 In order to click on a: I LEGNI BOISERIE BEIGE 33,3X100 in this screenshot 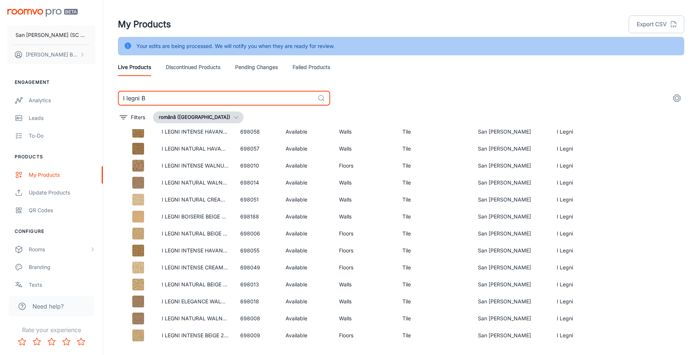, I will do `click(204, 216)`.